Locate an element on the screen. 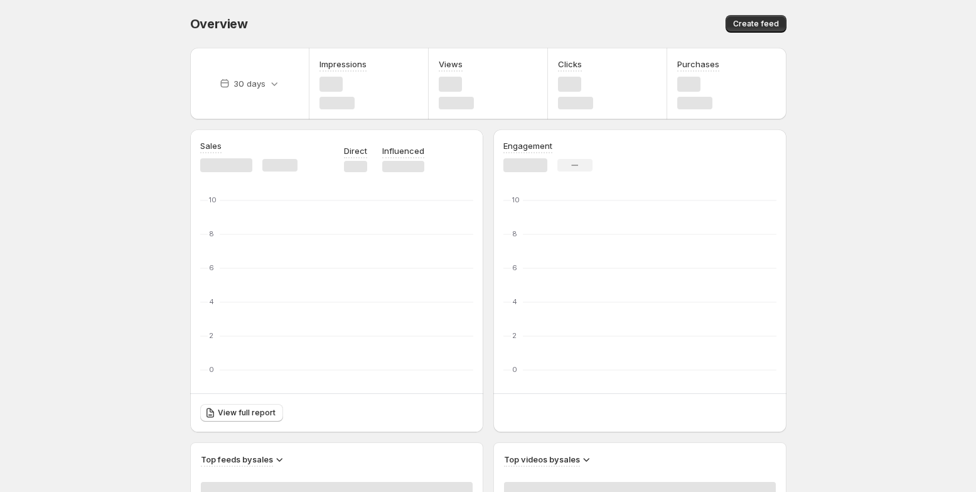  span: View full report is located at coordinates (247, 413).